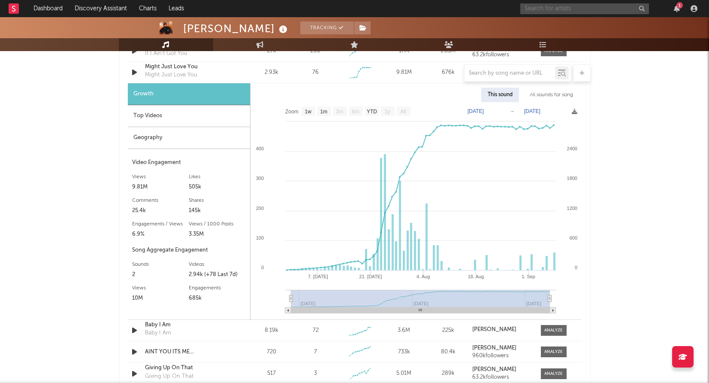 This screenshot has width=709, height=383. What do you see at coordinates (387, 112) in the screenshot?
I see `text: 1y` at bounding box center [387, 112].